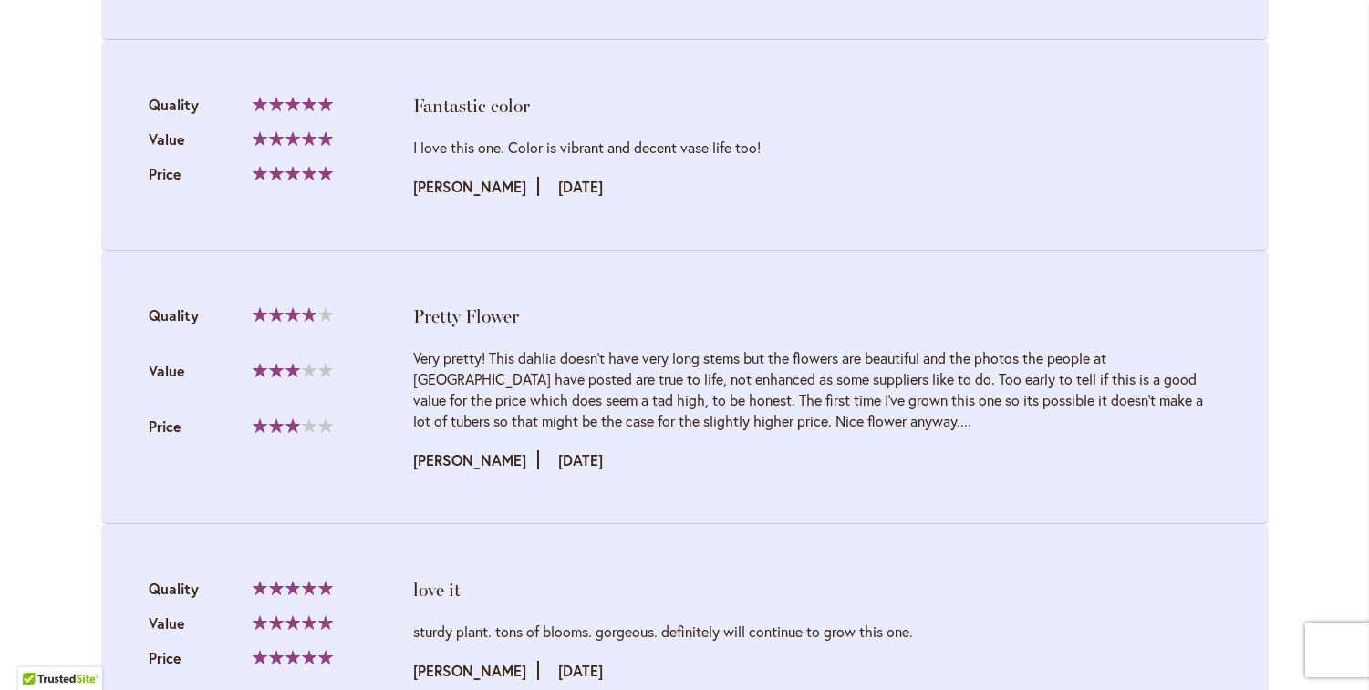 The width and height of the screenshot is (1369, 690). Describe the element at coordinates (817, 106) in the screenshot. I see `div: Fantastic color` at that location.